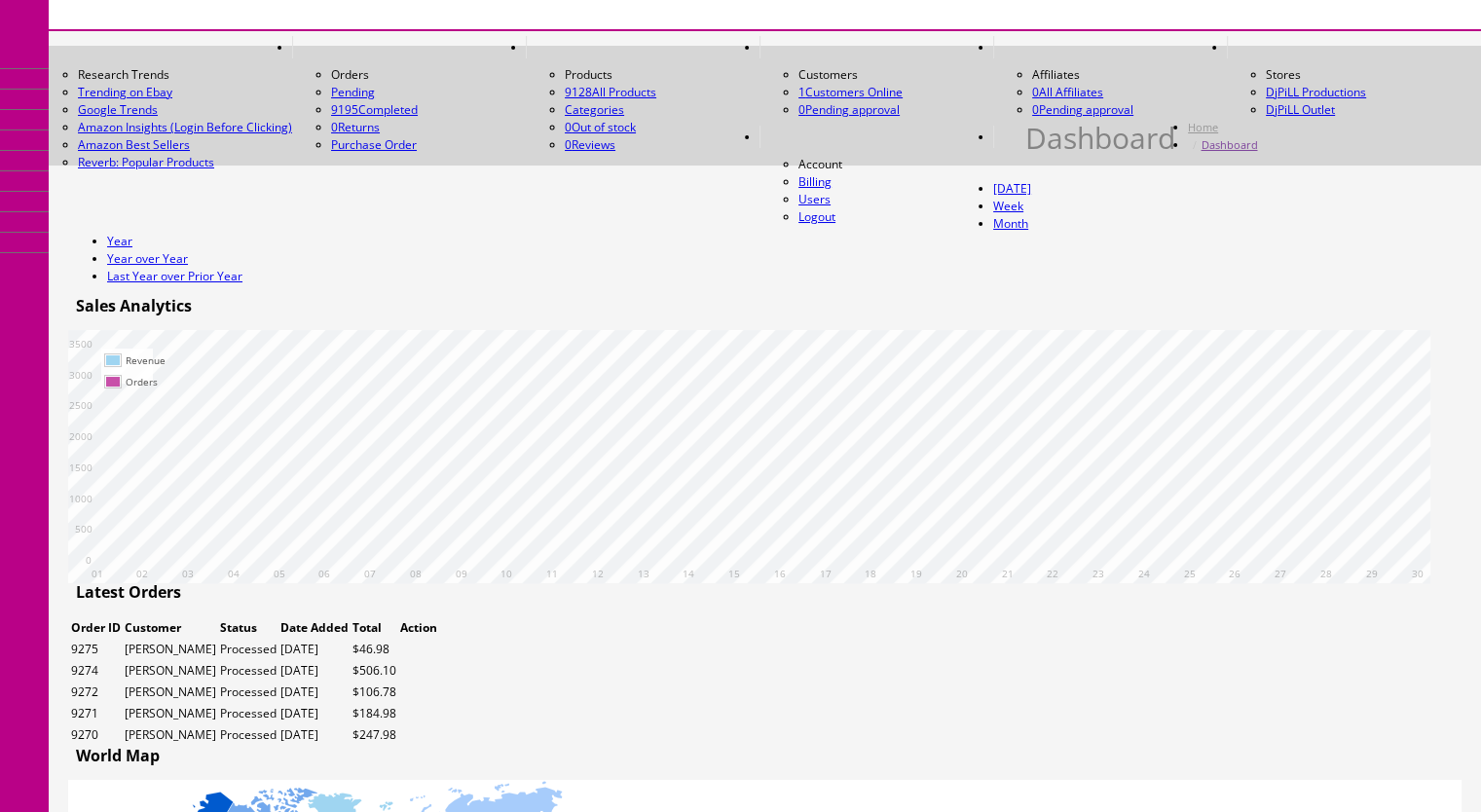 Image resolution: width=1481 pixels, height=812 pixels. What do you see at coordinates (130, 306) in the screenshot?
I see `h3: Sales Analytics` at bounding box center [130, 306].